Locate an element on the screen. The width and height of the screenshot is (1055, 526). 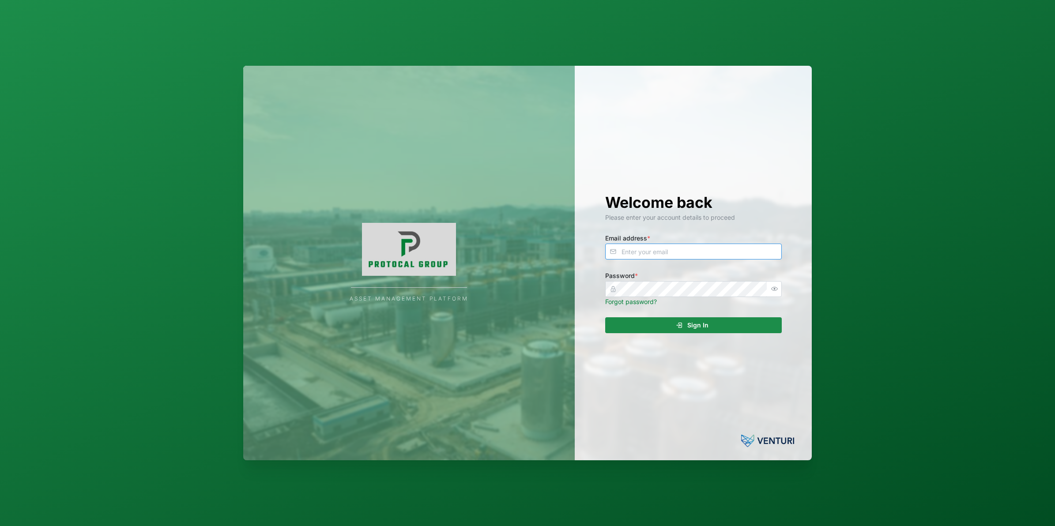
div: Please enter your account details to proceed is located at coordinates (693, 218).